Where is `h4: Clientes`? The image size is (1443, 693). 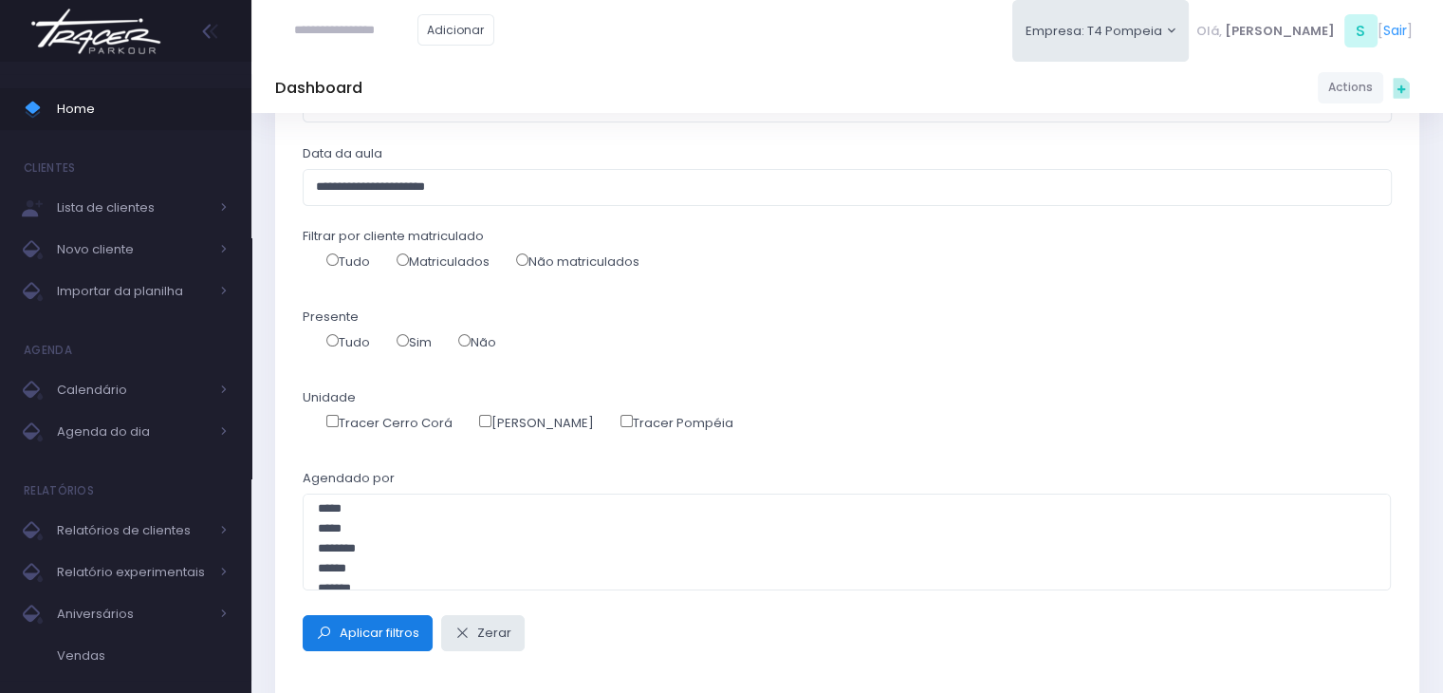
h4: Clientes is located at coordinates (49, 168).